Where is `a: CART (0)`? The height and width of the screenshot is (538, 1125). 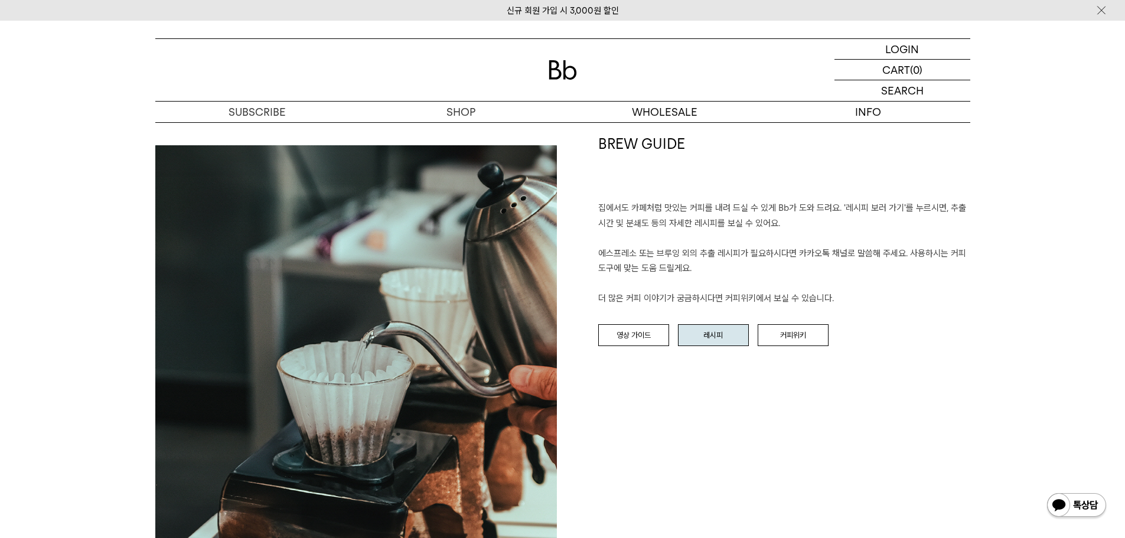
a: CART (0) is located at coordinates (902, 70).